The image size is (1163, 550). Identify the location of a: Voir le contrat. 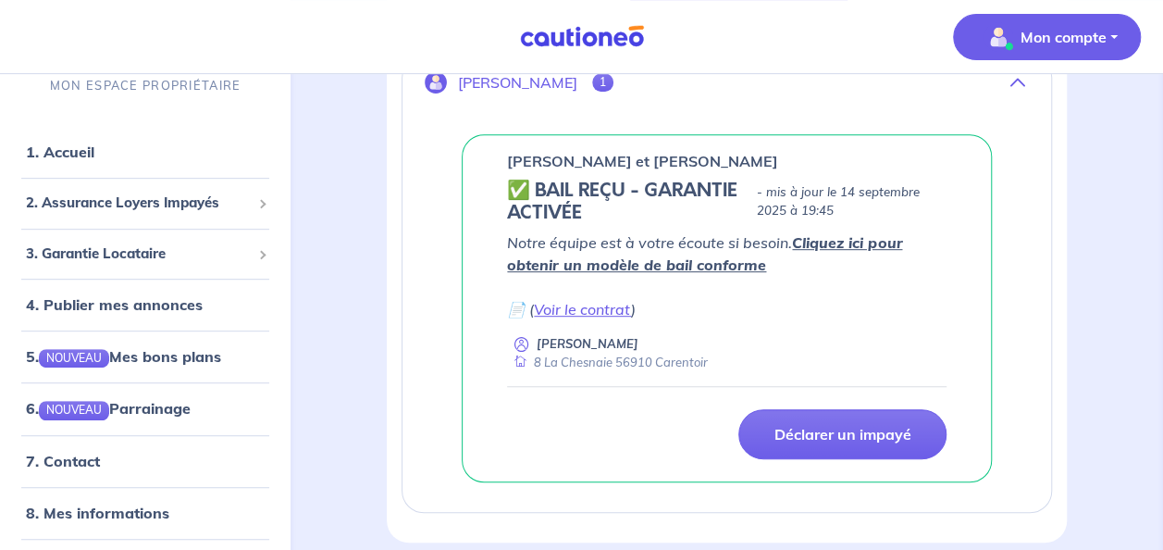
(582, 309).